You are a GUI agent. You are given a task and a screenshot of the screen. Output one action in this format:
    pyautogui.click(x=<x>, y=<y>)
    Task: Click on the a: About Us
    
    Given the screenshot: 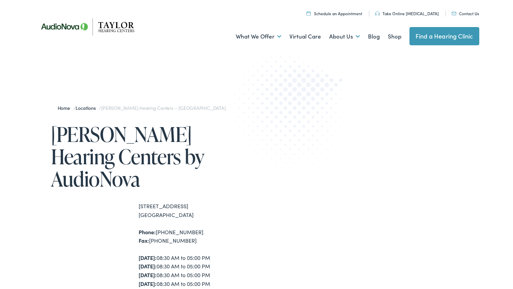 What is the action you would take?
    pyautogui.click(x=345, y=36)
    